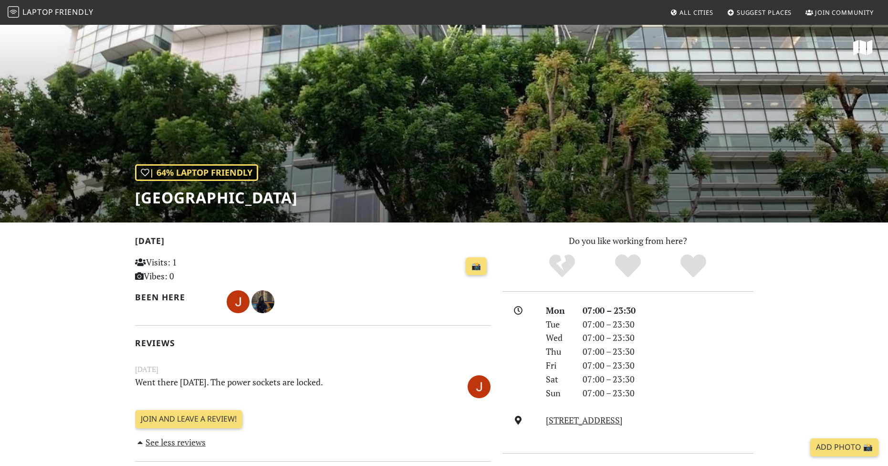 The image size is (888, 466). I want to click on span: Friendly, so click(74, 12).